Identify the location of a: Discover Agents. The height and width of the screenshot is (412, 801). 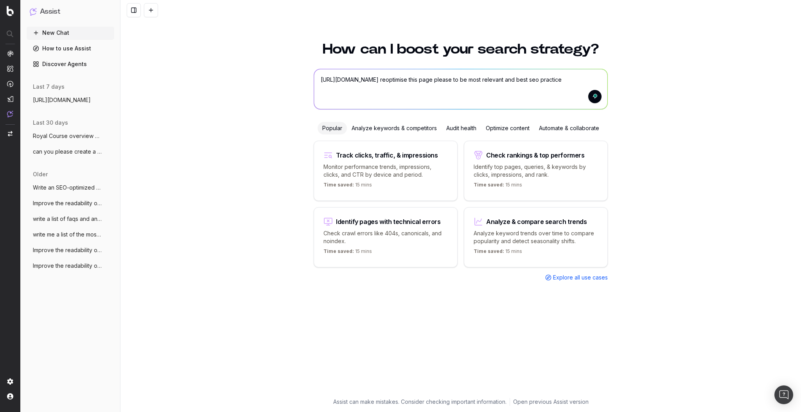
(70, 64).